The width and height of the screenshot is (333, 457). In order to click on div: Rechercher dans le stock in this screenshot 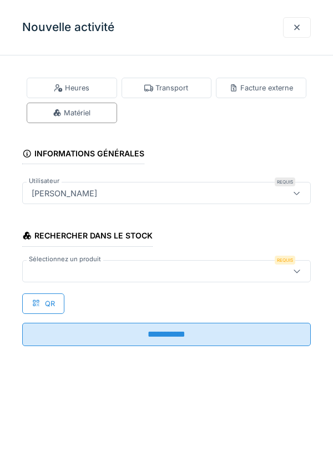, I will do `click(87, 237)`.